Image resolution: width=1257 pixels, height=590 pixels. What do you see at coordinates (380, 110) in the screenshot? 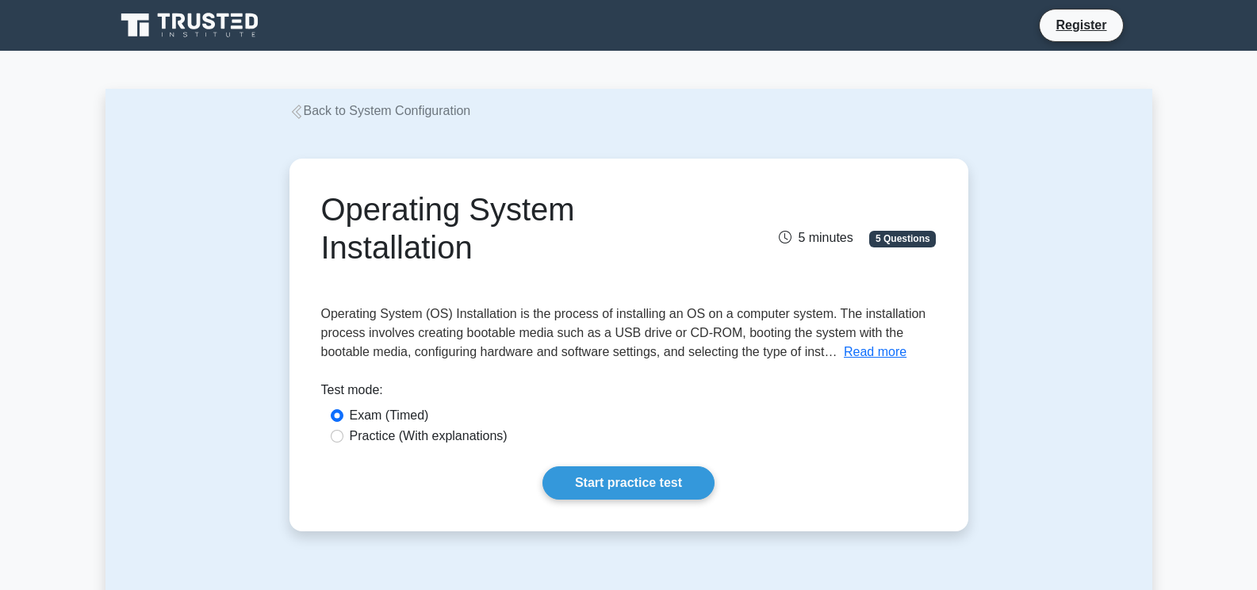
I see `a: Back to System Configuration` at bounding box center [380, 110].